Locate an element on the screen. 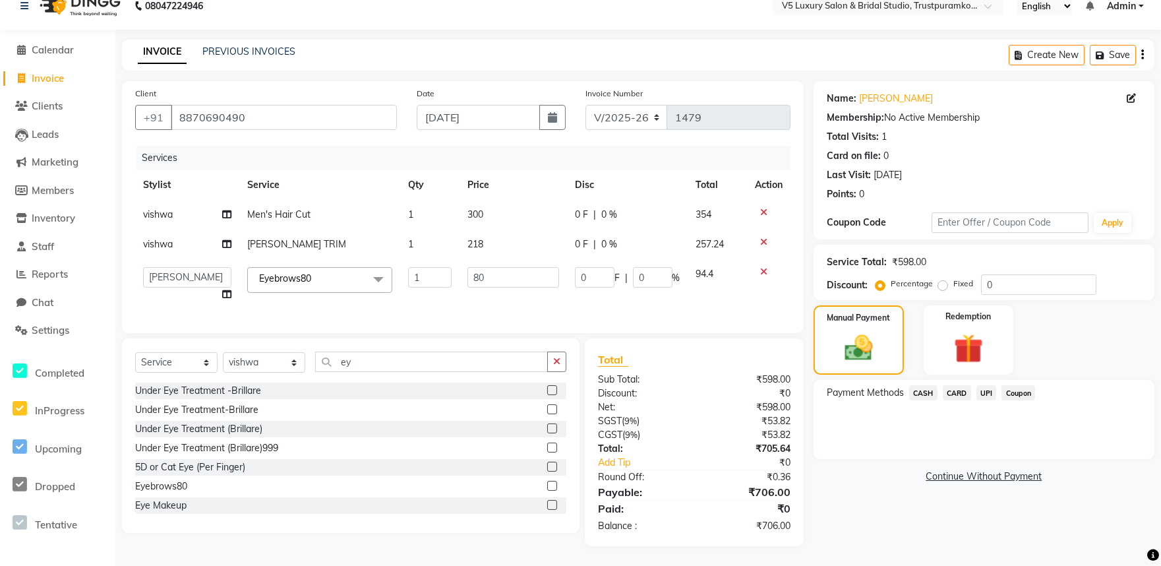 This screenshot has height=566, width=1161. div: Sub Total: is located at coordinates (641, 379).